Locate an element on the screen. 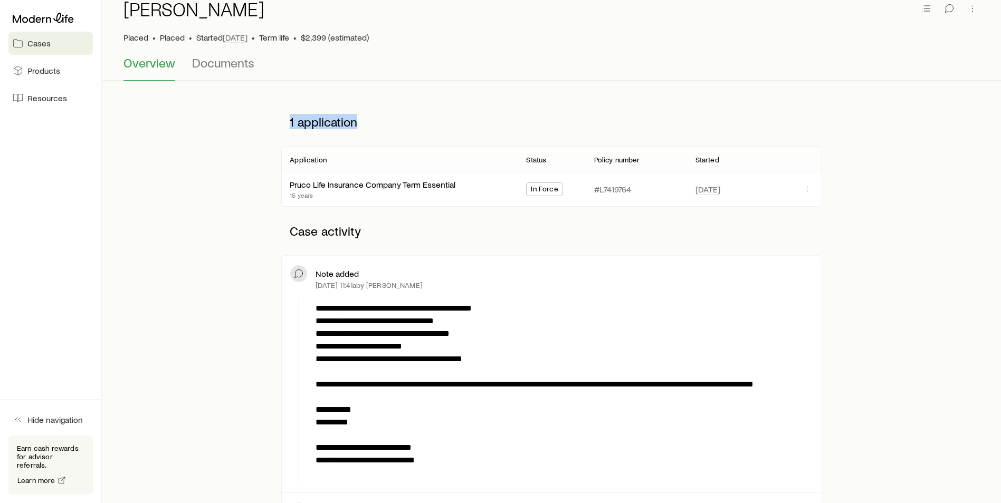  p: Placed is located at coordinates (136, 37).